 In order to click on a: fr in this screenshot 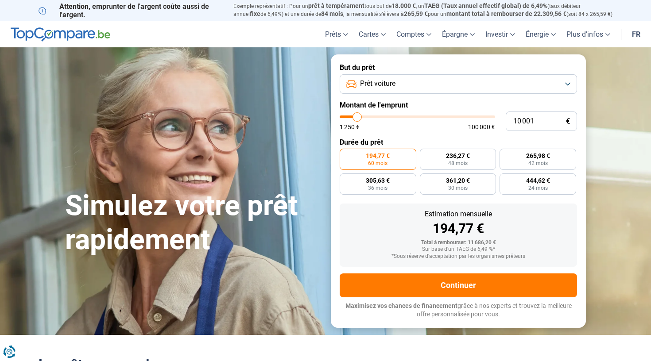, I will do `click(636, 34)`.